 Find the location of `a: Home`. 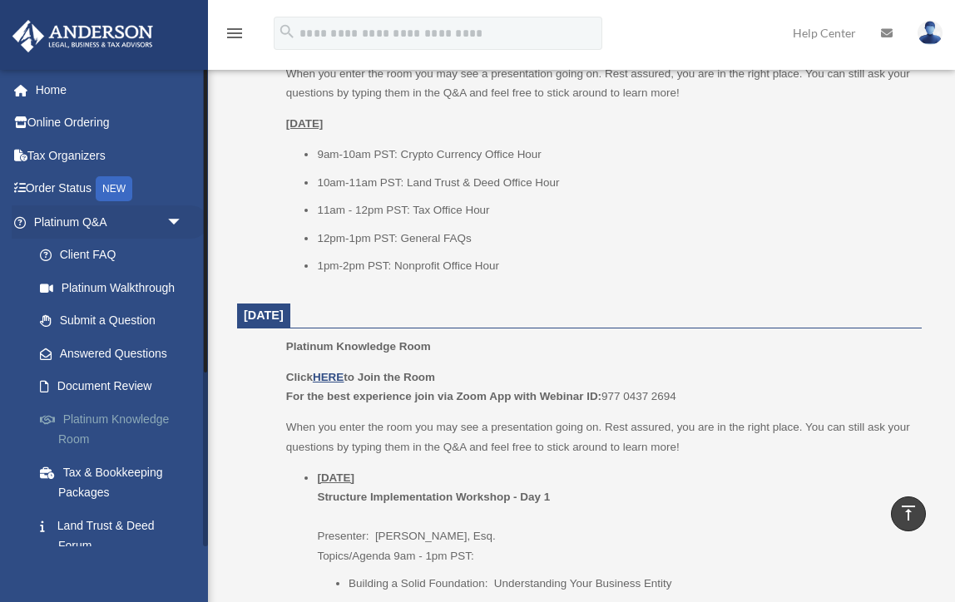

a: Home is located at coordinates (110, 90).